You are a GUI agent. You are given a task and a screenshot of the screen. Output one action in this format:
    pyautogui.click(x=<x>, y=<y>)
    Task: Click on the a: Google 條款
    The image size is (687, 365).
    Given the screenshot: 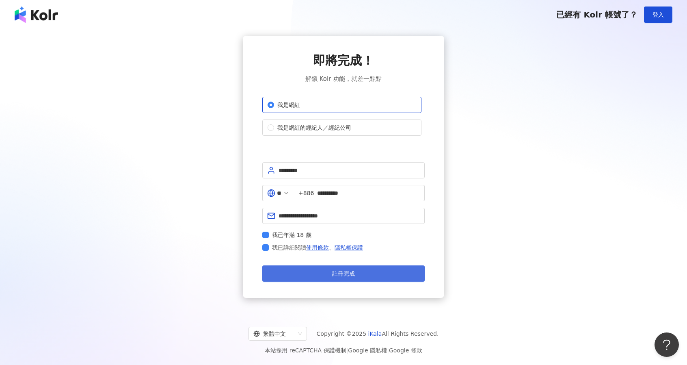 What is the action you would take?
    pyautogui.click(x=406, y=350)
    